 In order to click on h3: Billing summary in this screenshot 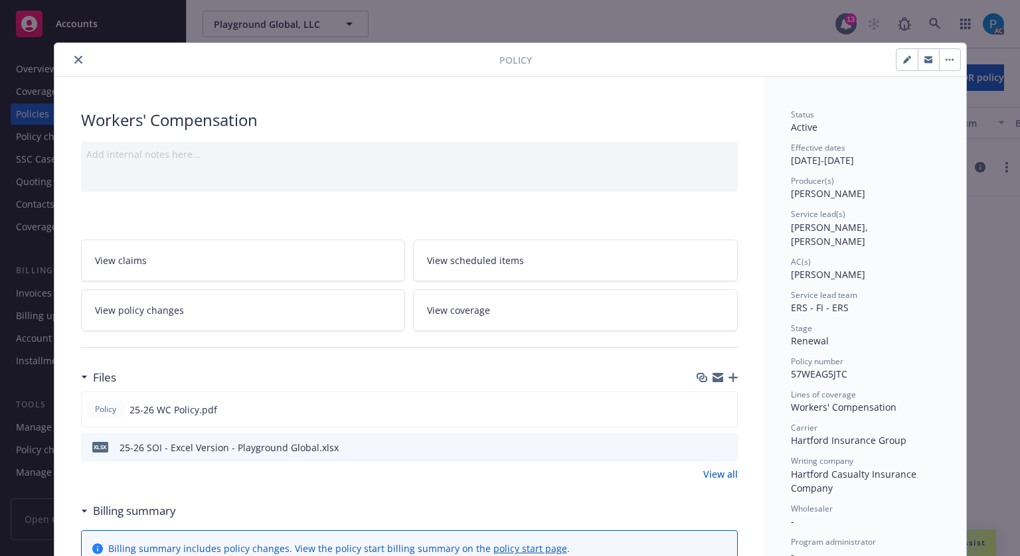, I will do `click(134, 511)`.